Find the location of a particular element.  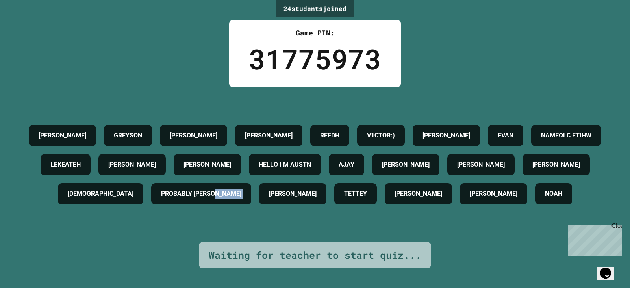

h4: EVAN is located at coordinates (505, 135).